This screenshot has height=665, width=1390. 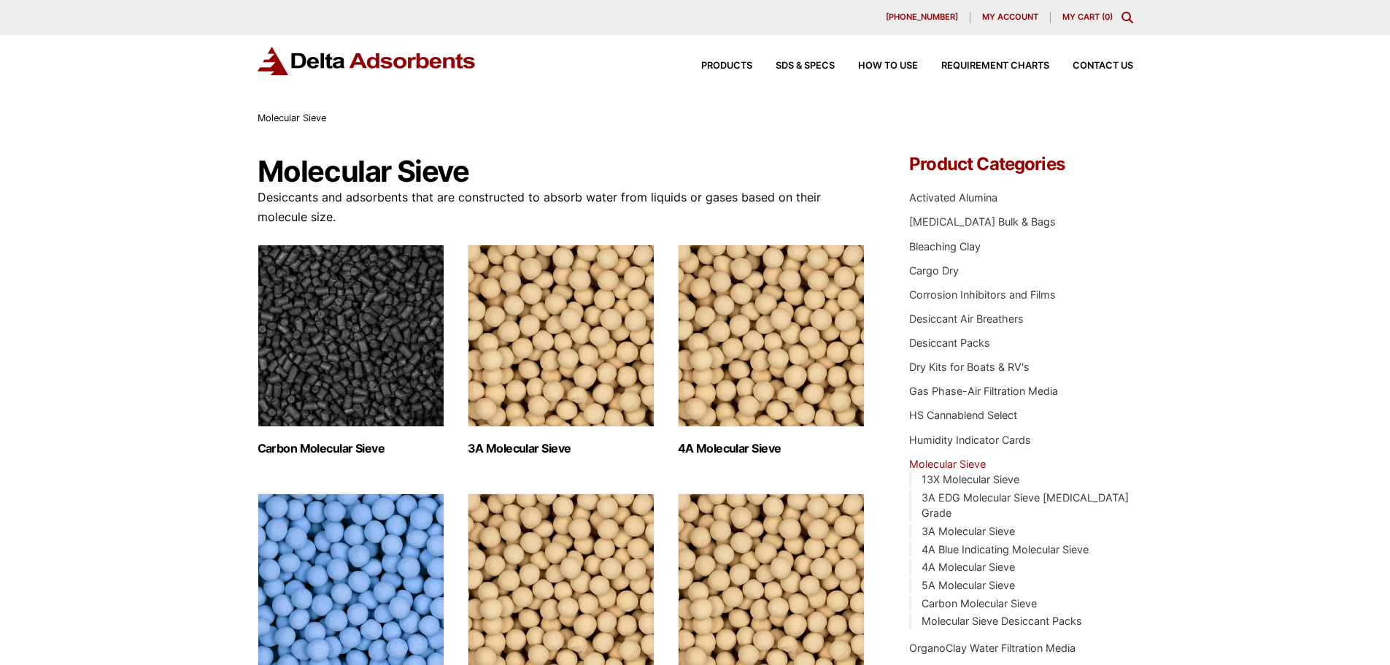 I want to click on h1: Molecular Sieve, so click(x=562, y=171).